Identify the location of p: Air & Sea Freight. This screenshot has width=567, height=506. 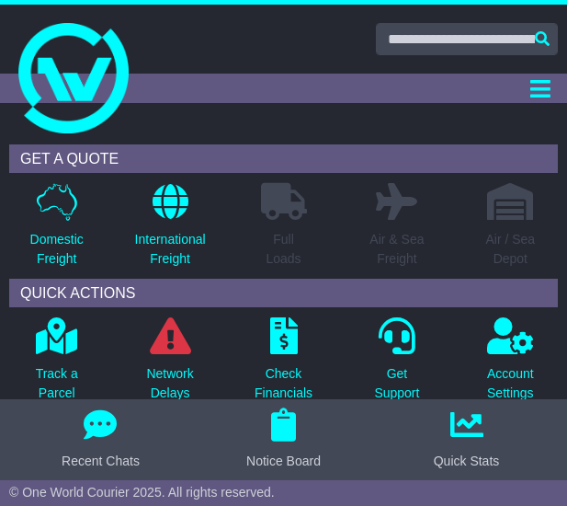
(396, 249).